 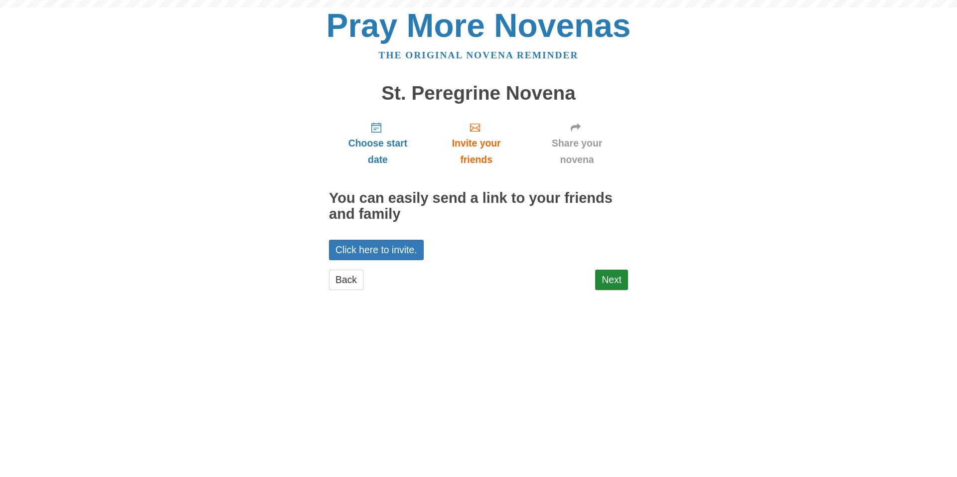 What do you see at coordinates (478, 55) in the screenshot?
I see `a: The original novena reminder` at bounding box center [478, 55].